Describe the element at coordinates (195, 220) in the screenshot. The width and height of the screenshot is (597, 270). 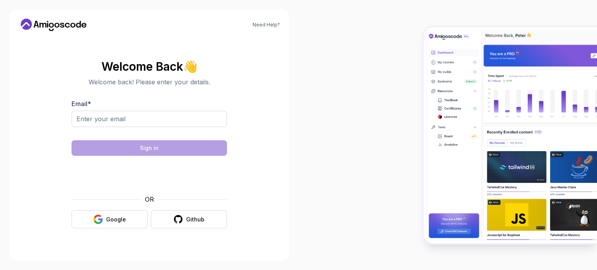
I see `div: Github` at that location.